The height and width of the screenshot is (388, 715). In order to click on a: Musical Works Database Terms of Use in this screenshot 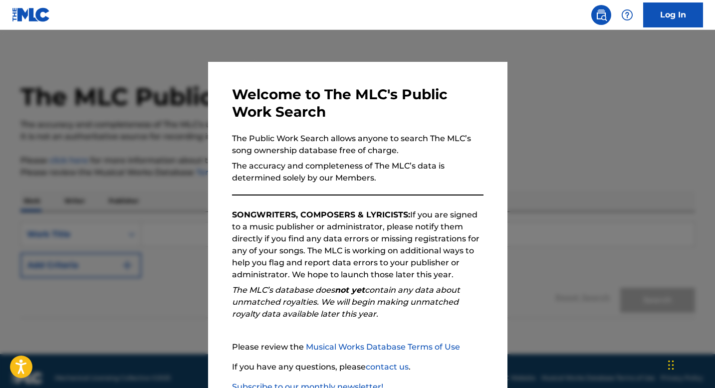, I will do `click(383, 347)`.